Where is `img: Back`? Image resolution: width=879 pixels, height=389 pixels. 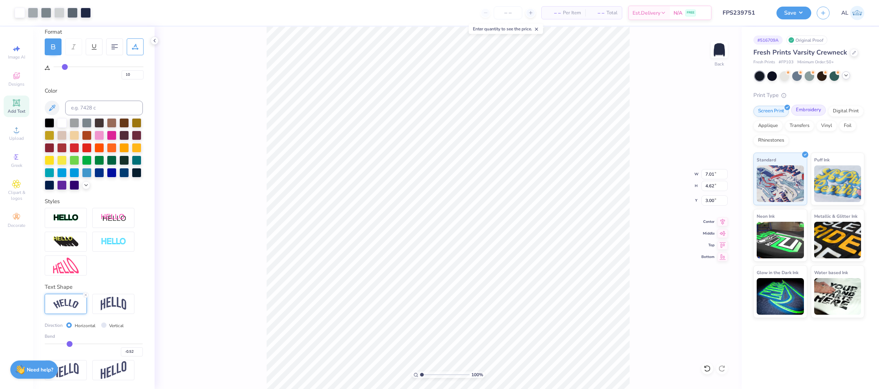
img: Back is located at coordinates (719, 50).